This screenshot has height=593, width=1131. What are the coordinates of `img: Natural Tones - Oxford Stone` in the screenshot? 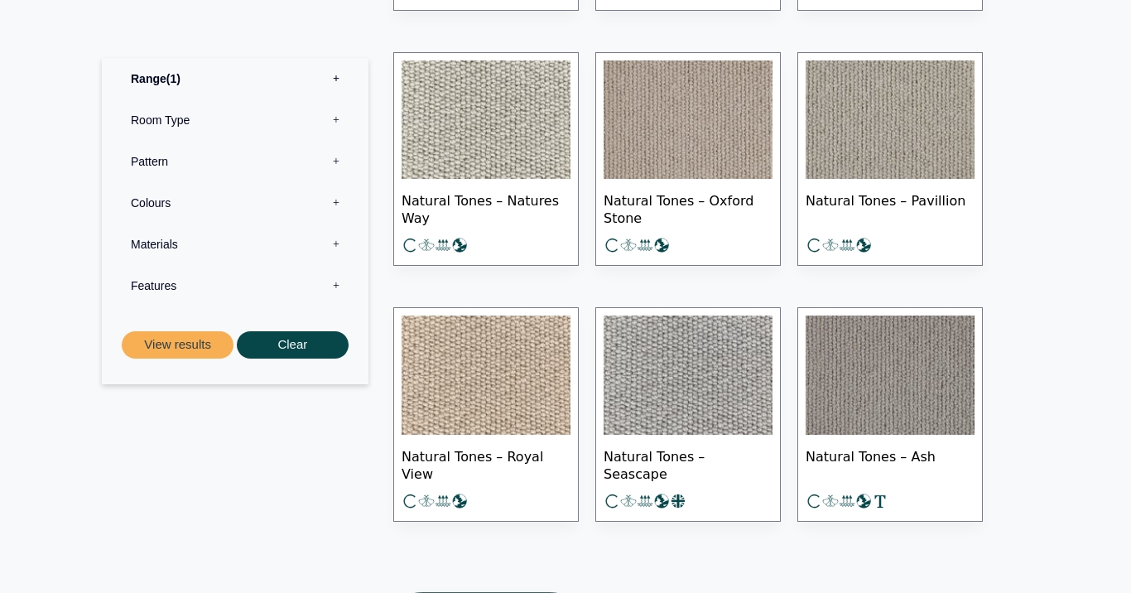 It's located at (688, 120).